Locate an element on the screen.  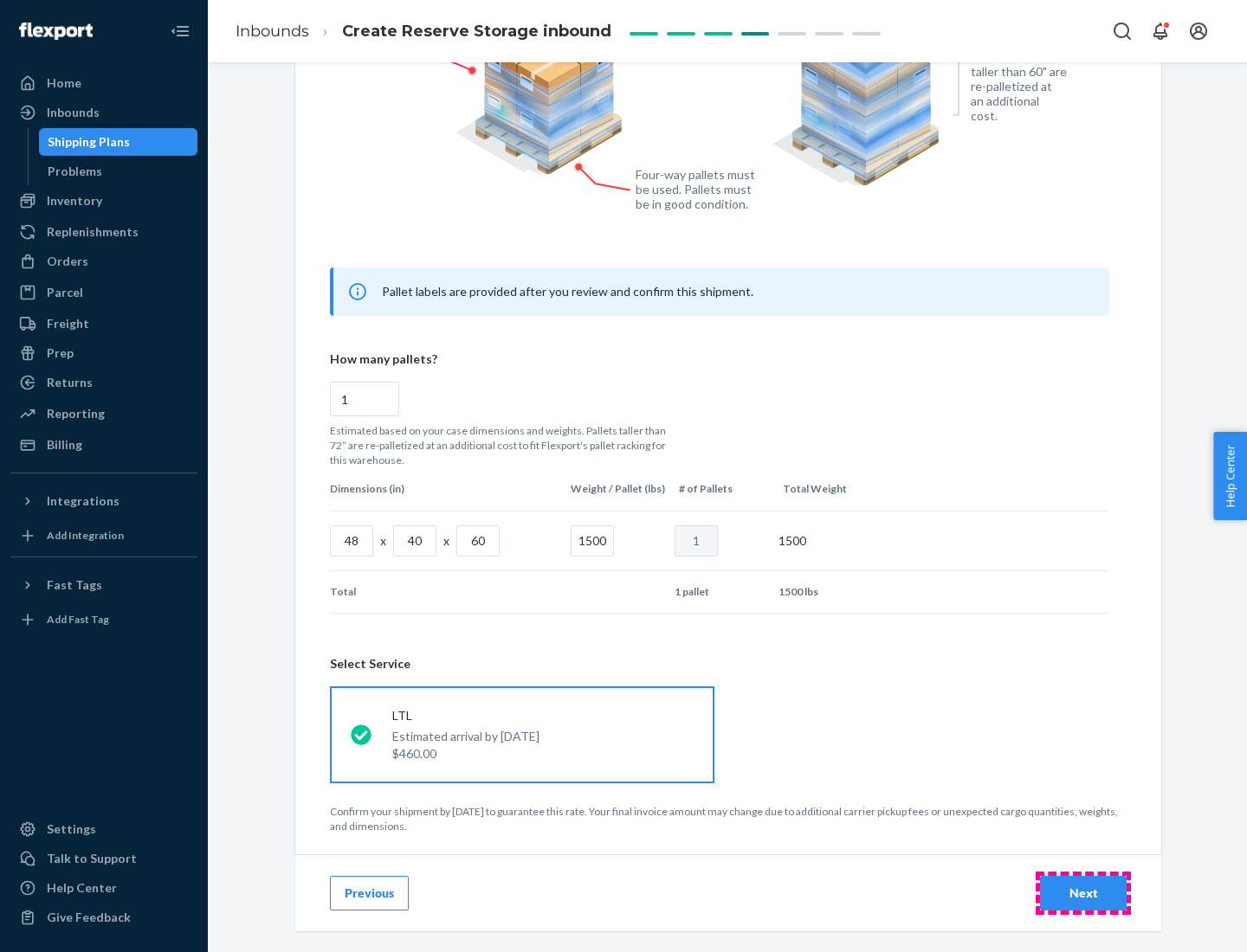
a: Prep is located at coordinates (104, 353).